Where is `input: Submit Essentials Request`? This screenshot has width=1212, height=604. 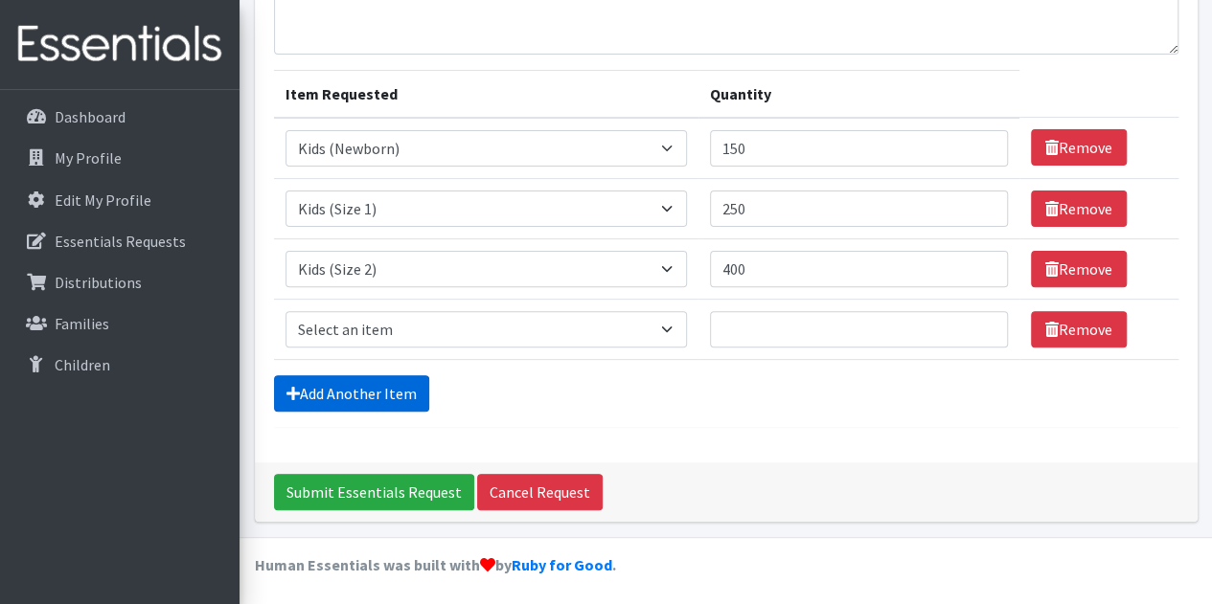 input: Submit Essentials Request is located at coordinates (374, 492).